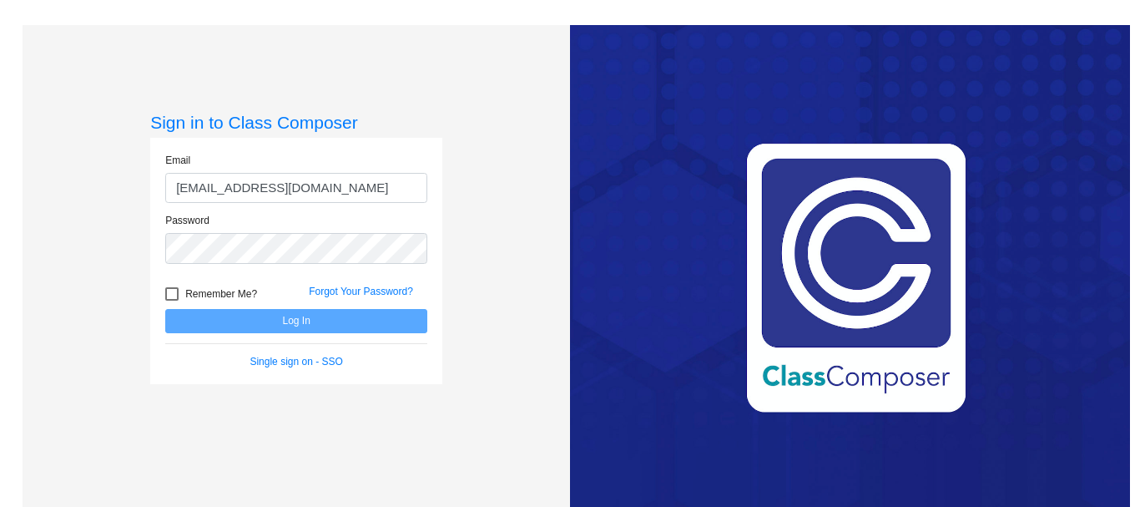 Image resolution: width=1140 pixels, height=507 pixels. What do you see at coordinates (296, 122) in the screenshot?
I see `h3: Sign in to Class Composer` at bounding box center [296, 122].